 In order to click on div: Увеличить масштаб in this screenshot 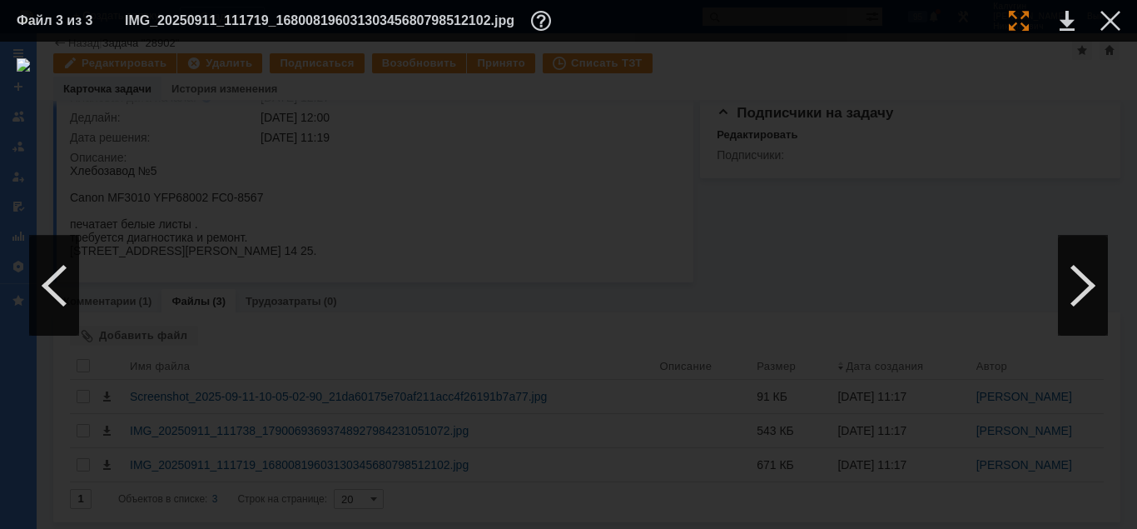, I will do `click(1019, 21)`.